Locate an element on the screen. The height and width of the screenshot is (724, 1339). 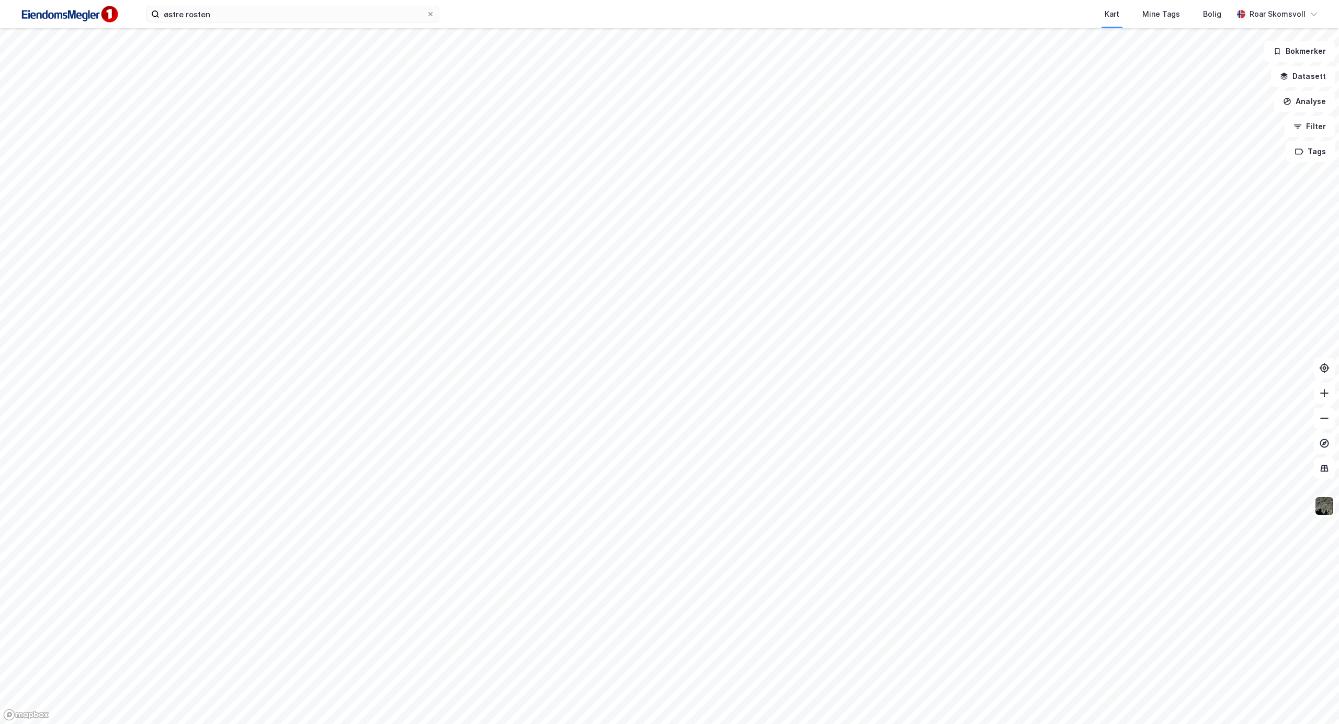
a: Mapbox homepage is located at coordinates (26, 715).